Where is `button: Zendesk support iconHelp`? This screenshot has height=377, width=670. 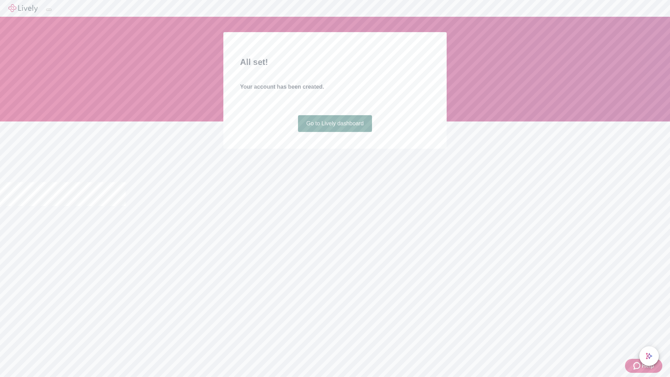 button: Zendesk support iconHelp is located at coordinates (643, 366).